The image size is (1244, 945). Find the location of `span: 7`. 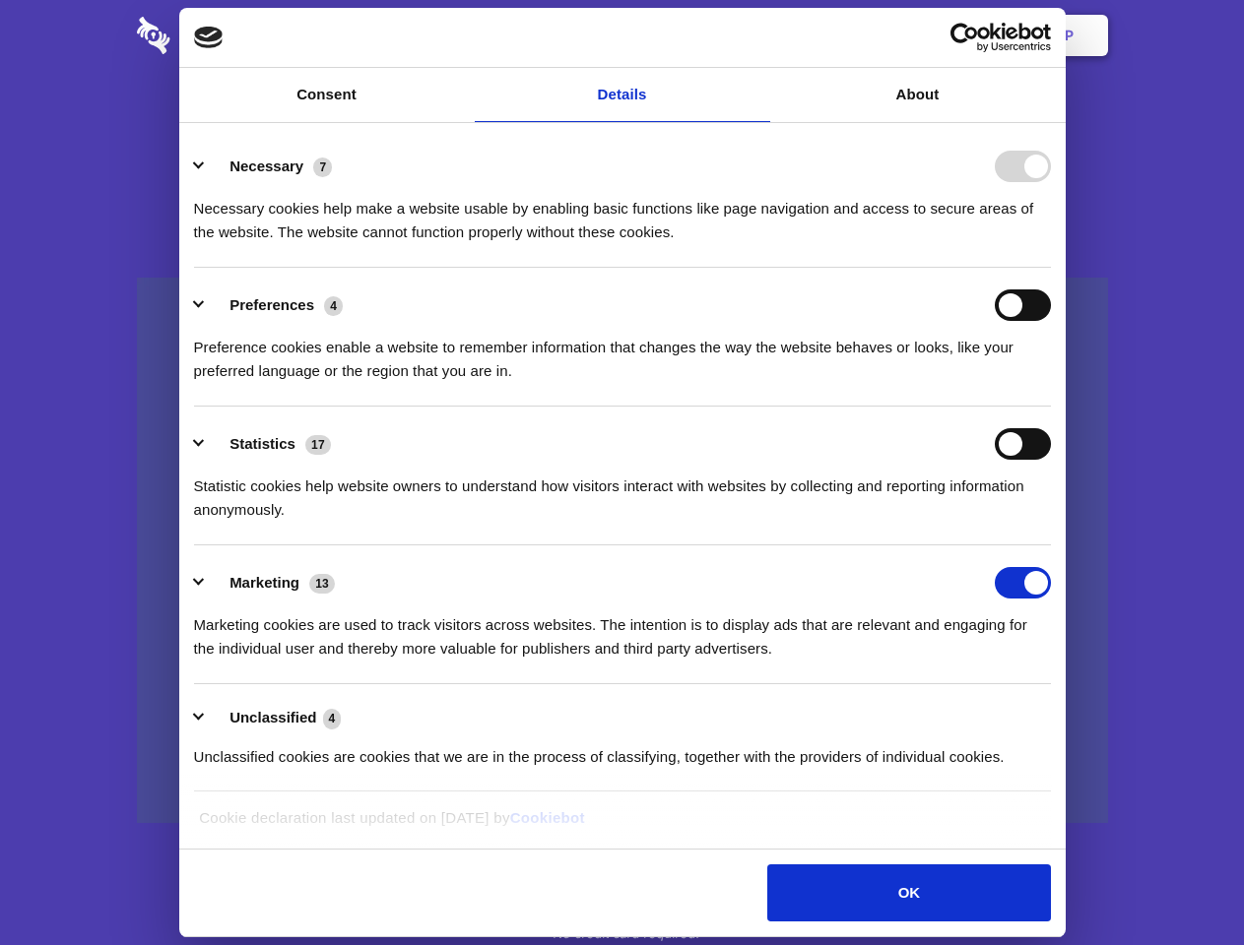

span: 7 is located at coordinates (322, 167).